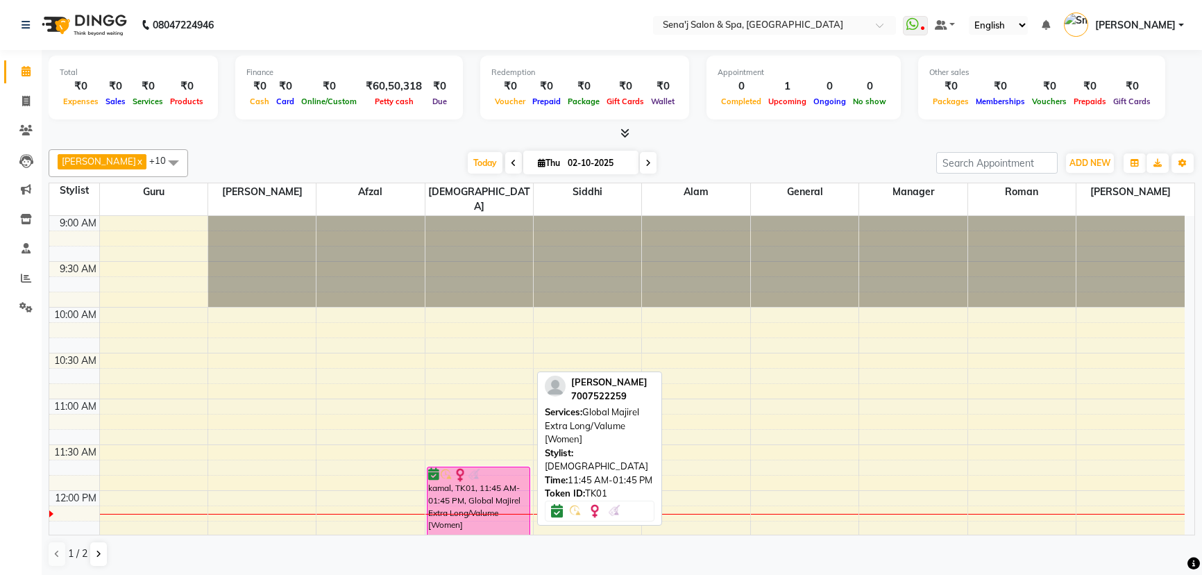  Describe the element at coordinates (75, 406) in the screenshot. I see `div: 11:00 AM` at that location.